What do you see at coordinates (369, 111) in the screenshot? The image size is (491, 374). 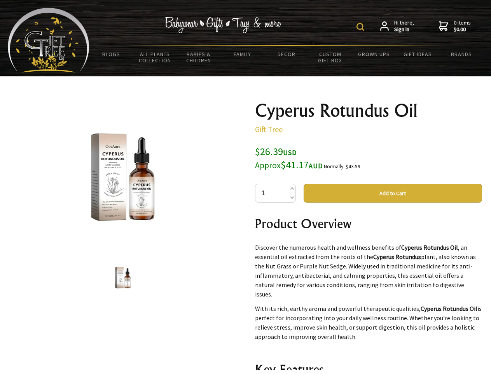 I see `h1: Cyperus Rotundus Oil` at bounding box center [369, 111].